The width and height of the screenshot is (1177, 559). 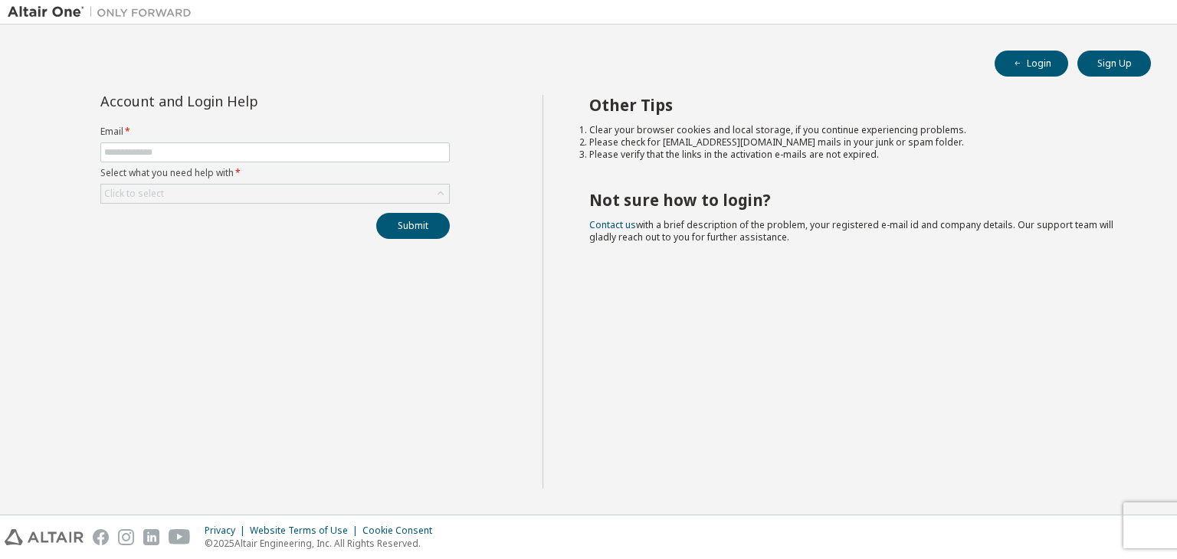 I want to click on span: with a brief description of the problem, your registered e-mail id and company details. Our suppo..., so click(x=851, y=231).